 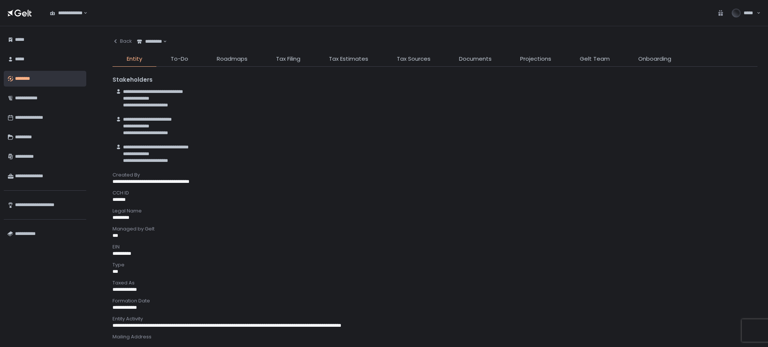 I want to click on div: Legal Name, so click(x=435, y=211).